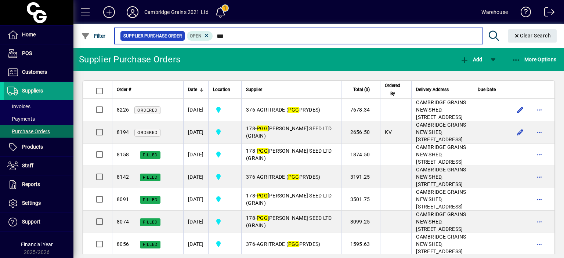  I want to click on span: KV, so click(388, 132).